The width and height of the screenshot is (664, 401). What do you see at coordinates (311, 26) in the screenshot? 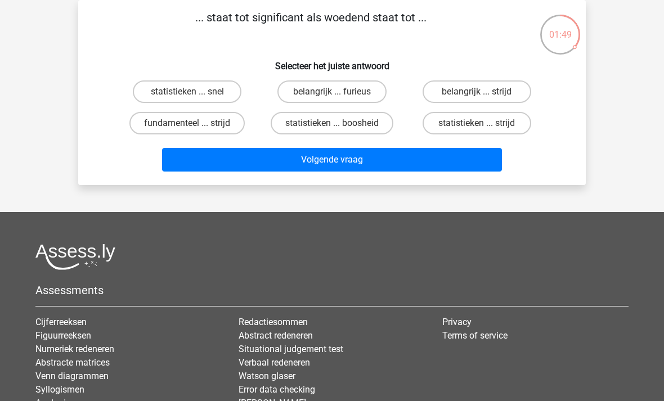
I see `p: ... staat tot significant als woedend staat tot ...` at bounding box center [311, 26].